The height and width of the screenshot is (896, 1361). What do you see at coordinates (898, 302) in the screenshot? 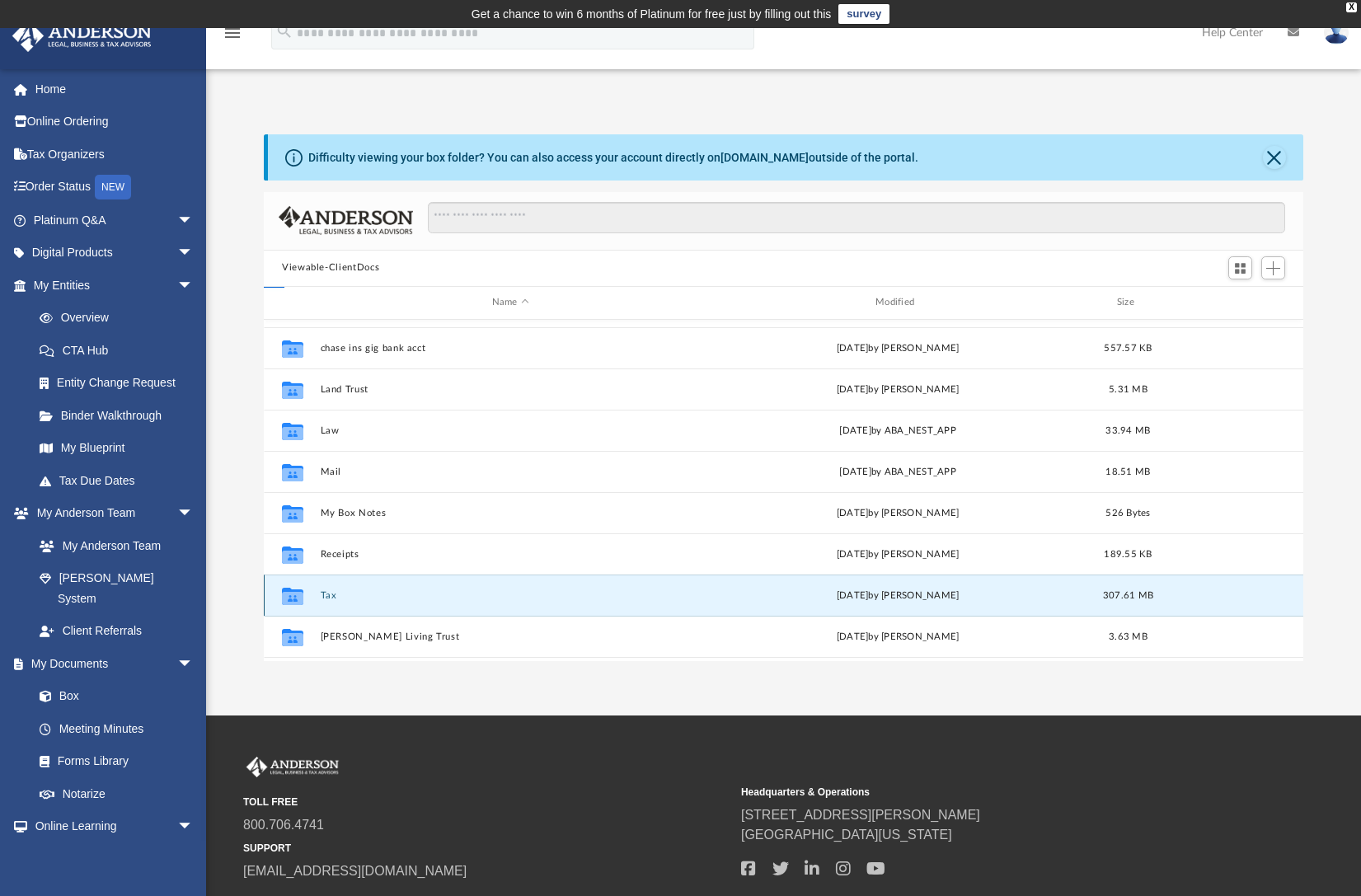
I see `div: Modified` at bounding box center [898, 302].